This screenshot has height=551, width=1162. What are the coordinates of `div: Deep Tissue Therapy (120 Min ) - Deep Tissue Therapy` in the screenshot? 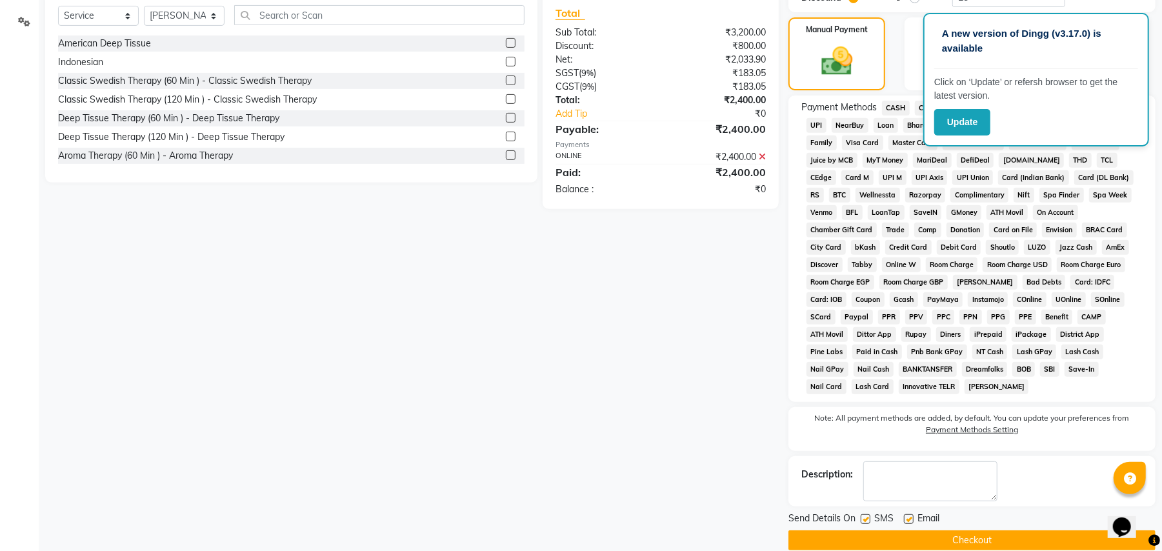 It's located at (171, 137).